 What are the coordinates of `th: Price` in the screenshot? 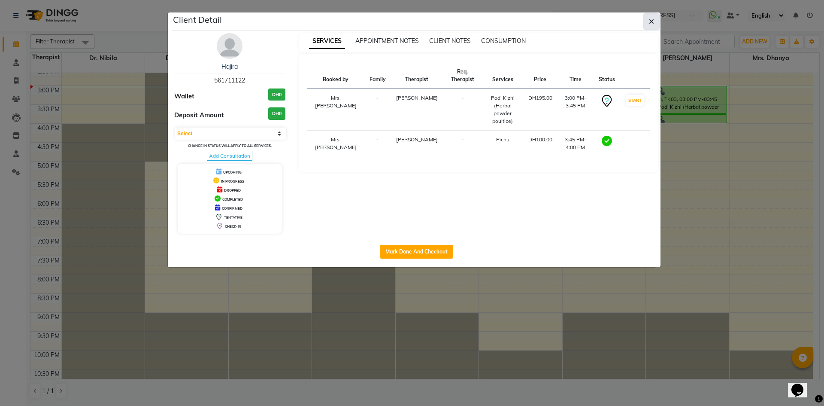 It's located at (540, 76).